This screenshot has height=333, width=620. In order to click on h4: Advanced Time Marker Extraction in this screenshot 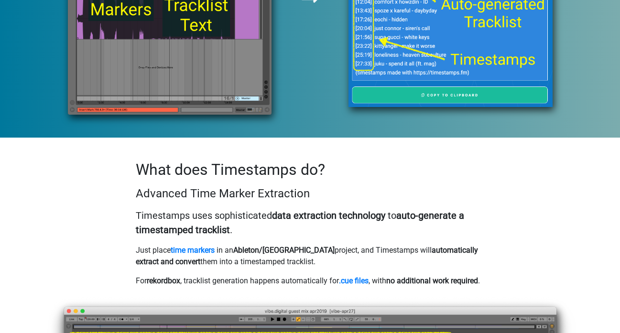, I will do `click(310, 194)`.